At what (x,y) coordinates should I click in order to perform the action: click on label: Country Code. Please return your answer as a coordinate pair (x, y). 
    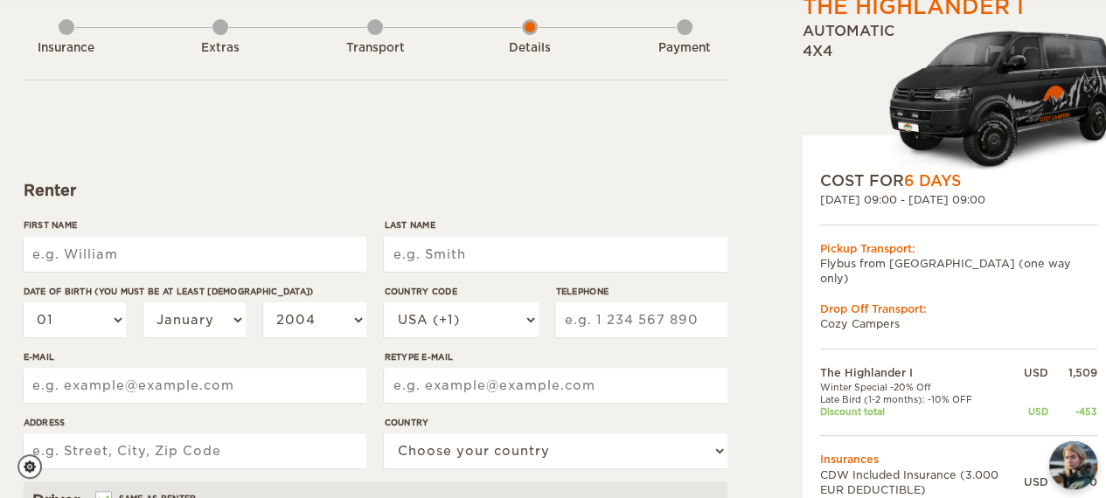
    Looking at the image, I should click on (461, 291).